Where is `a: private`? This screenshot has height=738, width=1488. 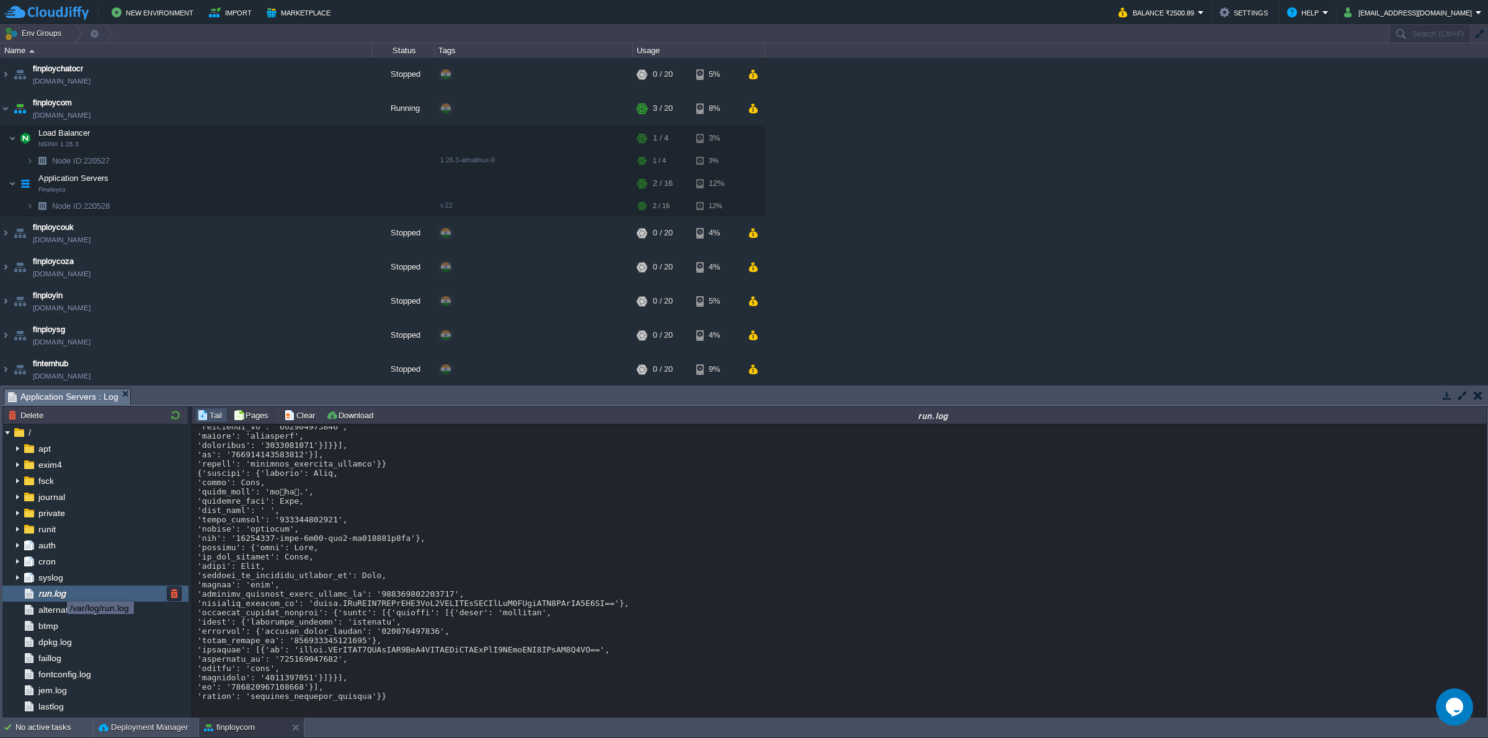 a: private is located at coordinates (51, 513).